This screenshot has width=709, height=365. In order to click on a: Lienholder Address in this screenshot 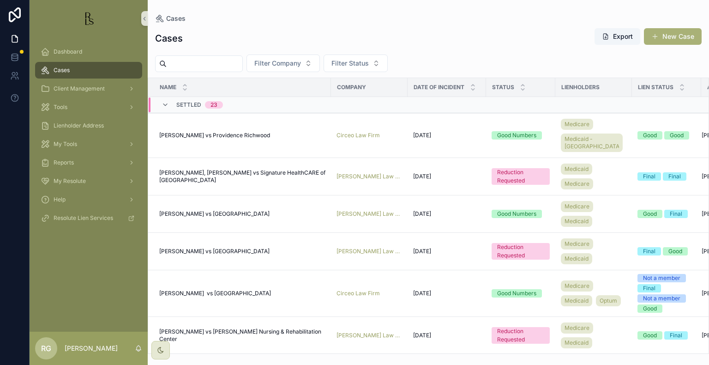, I will do `click(89, 126)`.